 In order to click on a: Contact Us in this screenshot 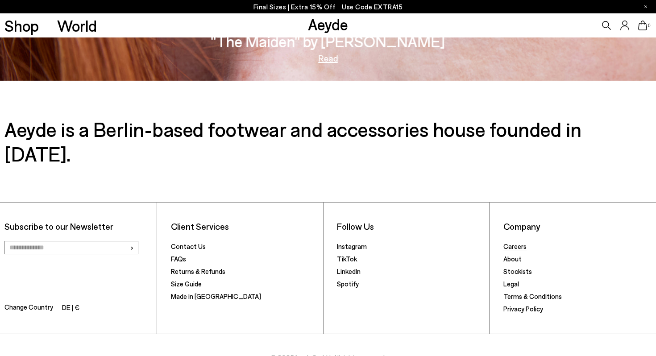, I will do `click(188, 246)`.